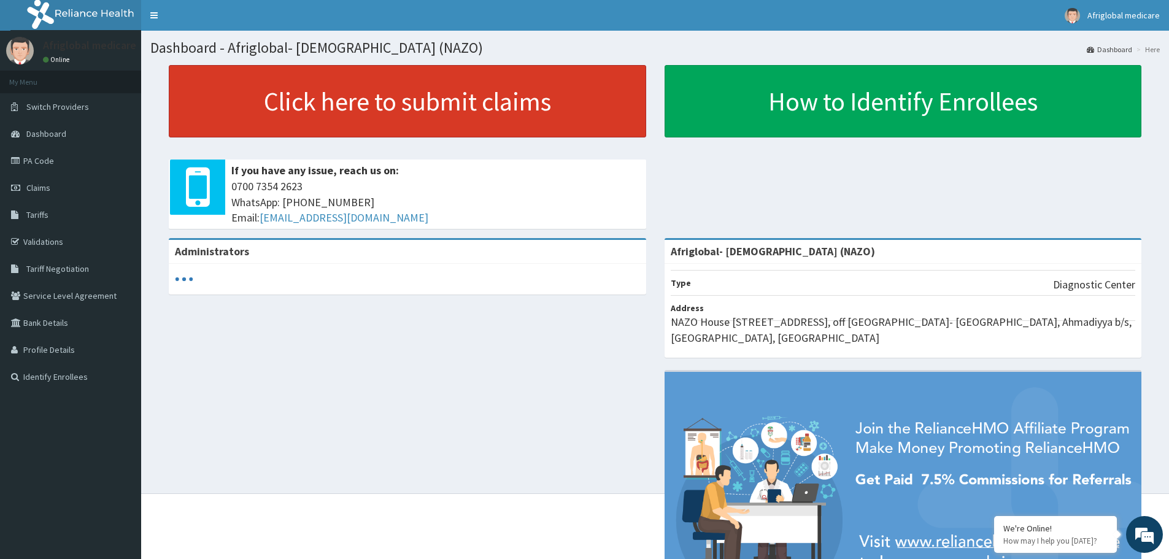  What do you see at coordinates (58, 269) in the screenshot?
I see `span: Tariff Negotiation` at bounding box center [58, 269].